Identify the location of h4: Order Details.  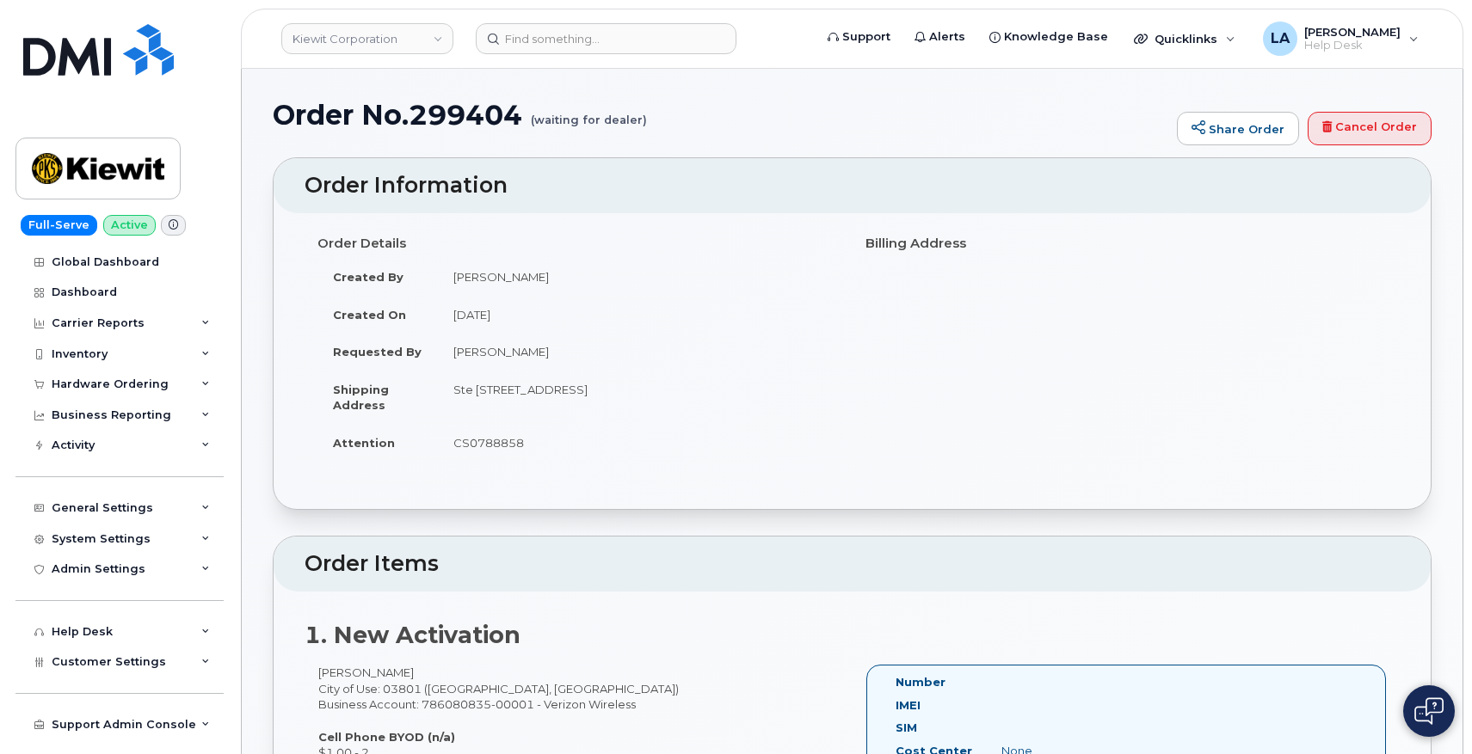
(578, 243).